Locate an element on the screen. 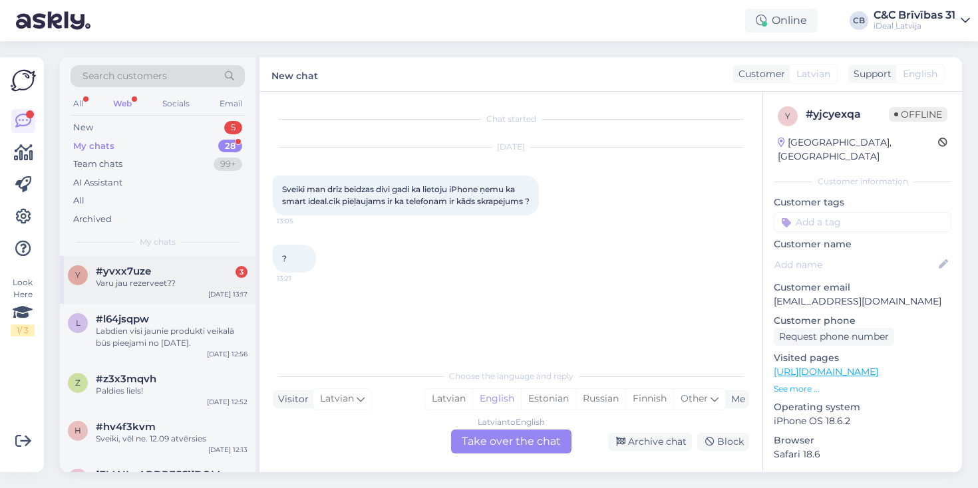 This screenshot has width=978, height=488. span: #yvxx7uze is located at coordinates (123, 271).